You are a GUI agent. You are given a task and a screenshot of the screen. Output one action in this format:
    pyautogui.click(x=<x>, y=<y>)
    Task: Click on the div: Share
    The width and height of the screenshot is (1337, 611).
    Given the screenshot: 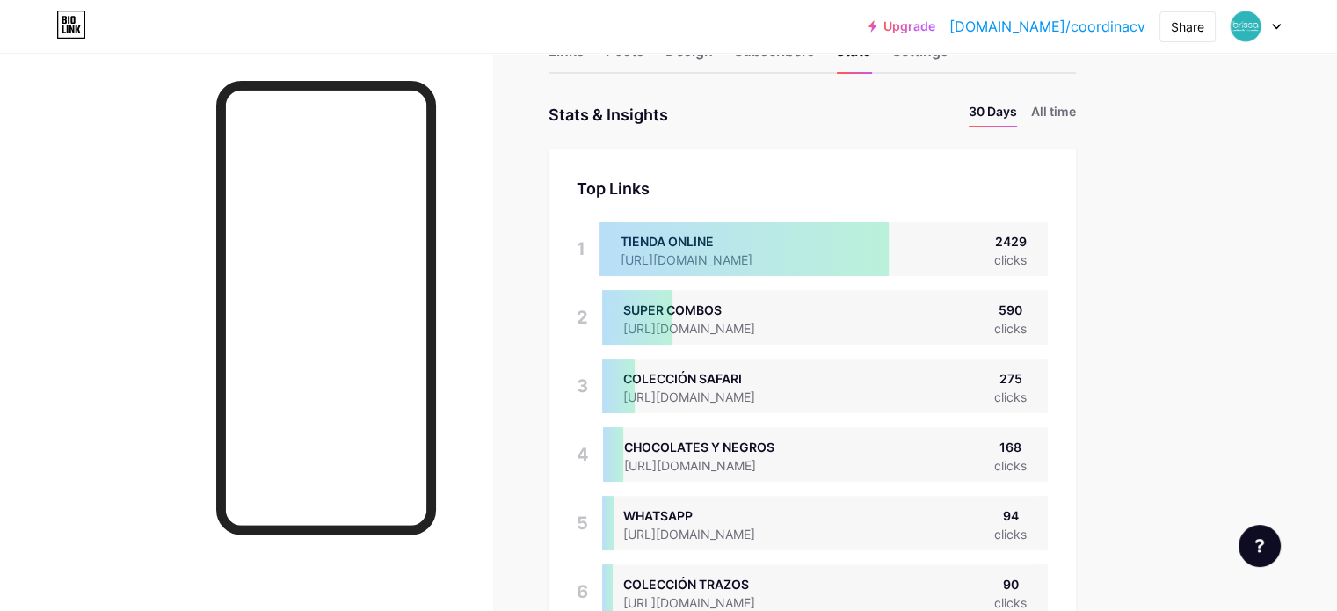 What is the action you would take?
    pyautogui.click(x=1188, y=26)
    